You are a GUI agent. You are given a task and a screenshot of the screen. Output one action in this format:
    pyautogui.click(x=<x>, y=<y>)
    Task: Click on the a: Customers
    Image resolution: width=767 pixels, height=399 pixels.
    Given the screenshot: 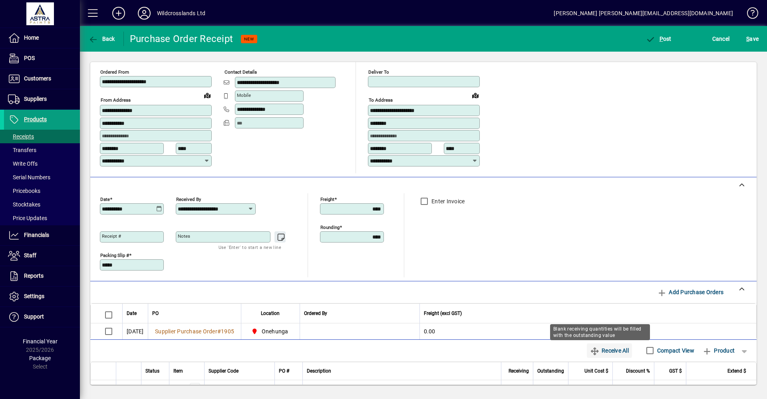 What is the action you would take?
    pyautogui.click(x=42, y=79)
    